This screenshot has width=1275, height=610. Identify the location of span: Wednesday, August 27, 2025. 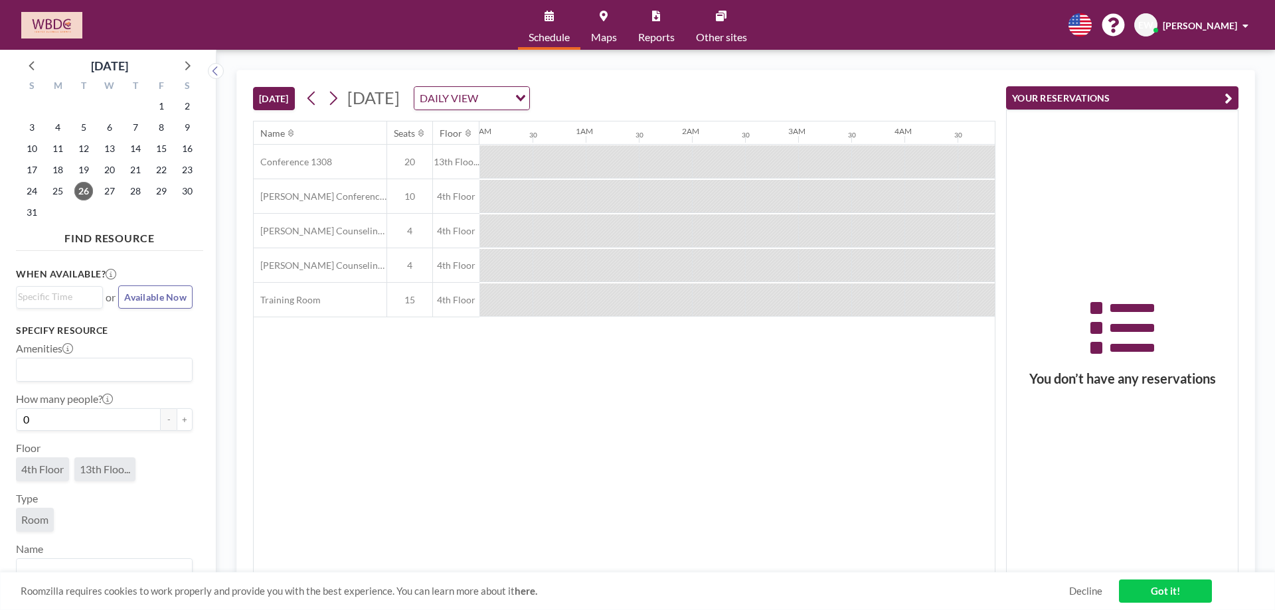
(110, 191).